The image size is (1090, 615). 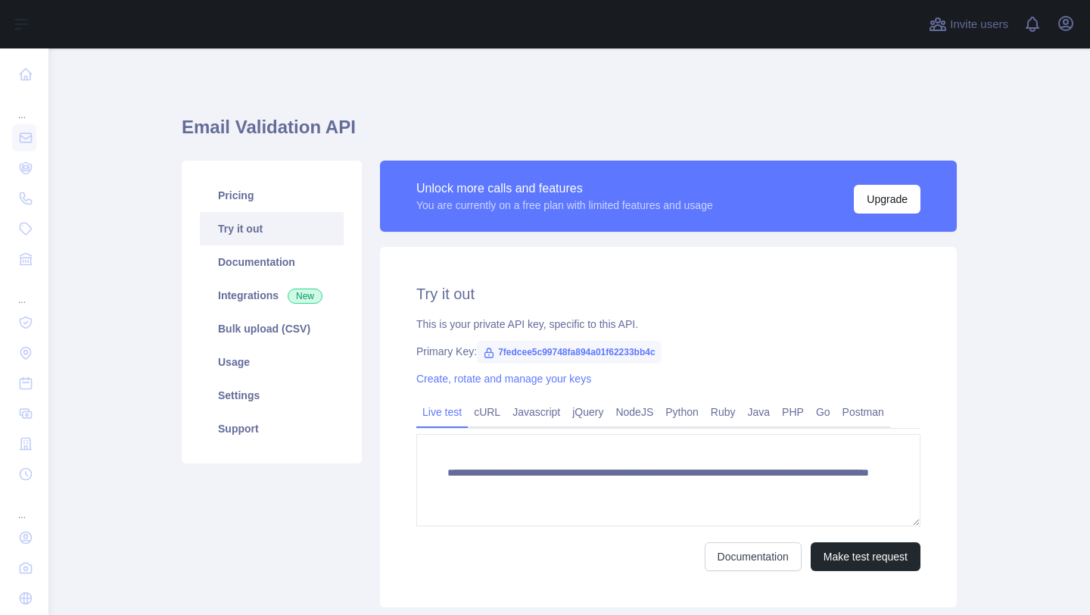 I want to click on h2: Try it out, so click(x=669, y=294).